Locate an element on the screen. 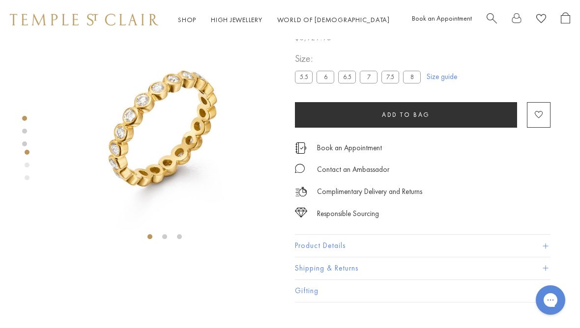  button: Gifting is located at coordinates (422, 291).